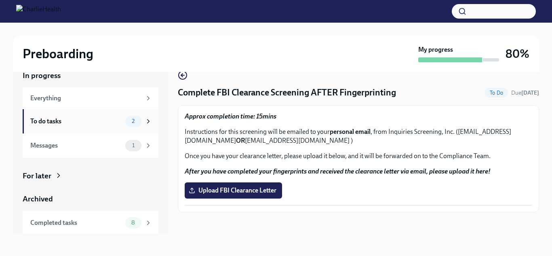 This screenshot has width=552, height=256. I want to click on h2: Preboarding, so click(58, 54).